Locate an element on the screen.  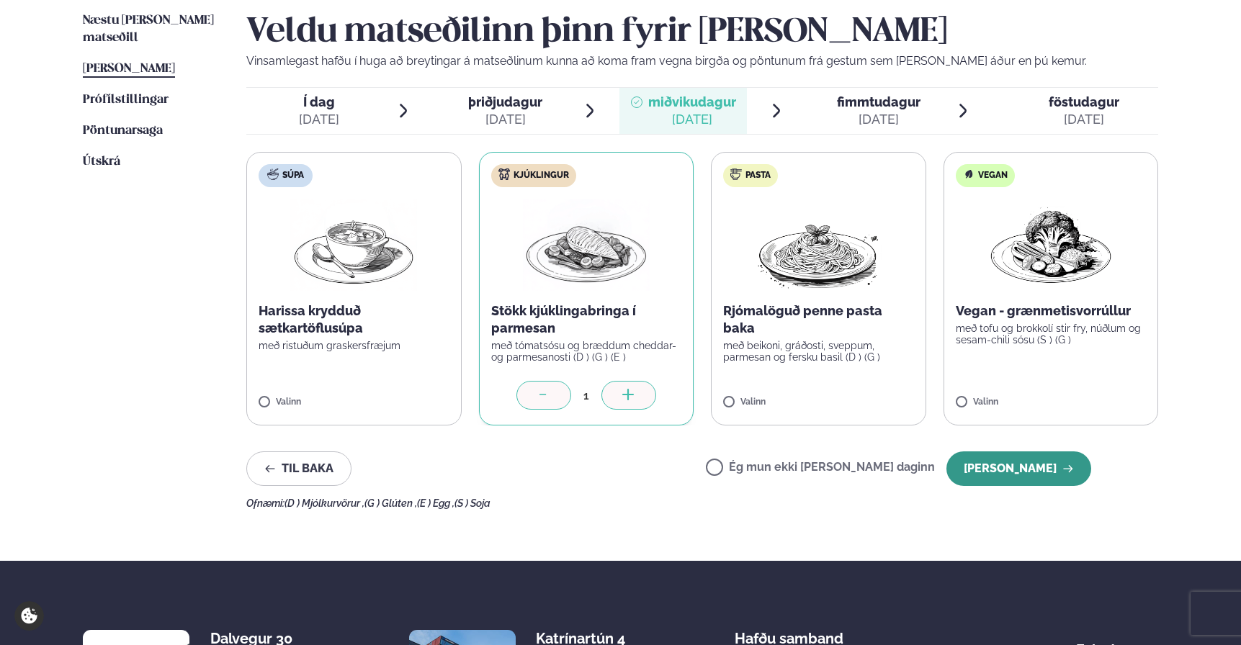
span: Prófílstillingar is located at coordinates (125, 99).